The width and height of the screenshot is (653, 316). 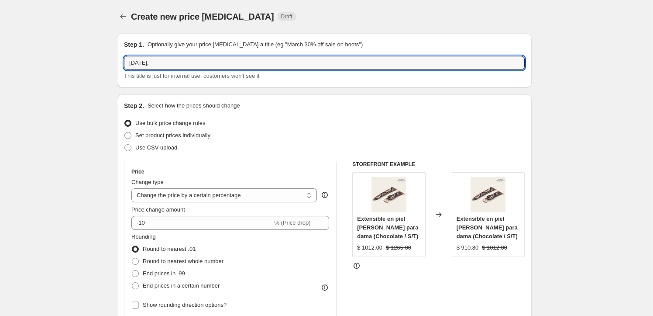 What do you see at coordinates (134, 45) in the screenshot?
I see `h2: Step 1.` at bounding box center [134, 45].